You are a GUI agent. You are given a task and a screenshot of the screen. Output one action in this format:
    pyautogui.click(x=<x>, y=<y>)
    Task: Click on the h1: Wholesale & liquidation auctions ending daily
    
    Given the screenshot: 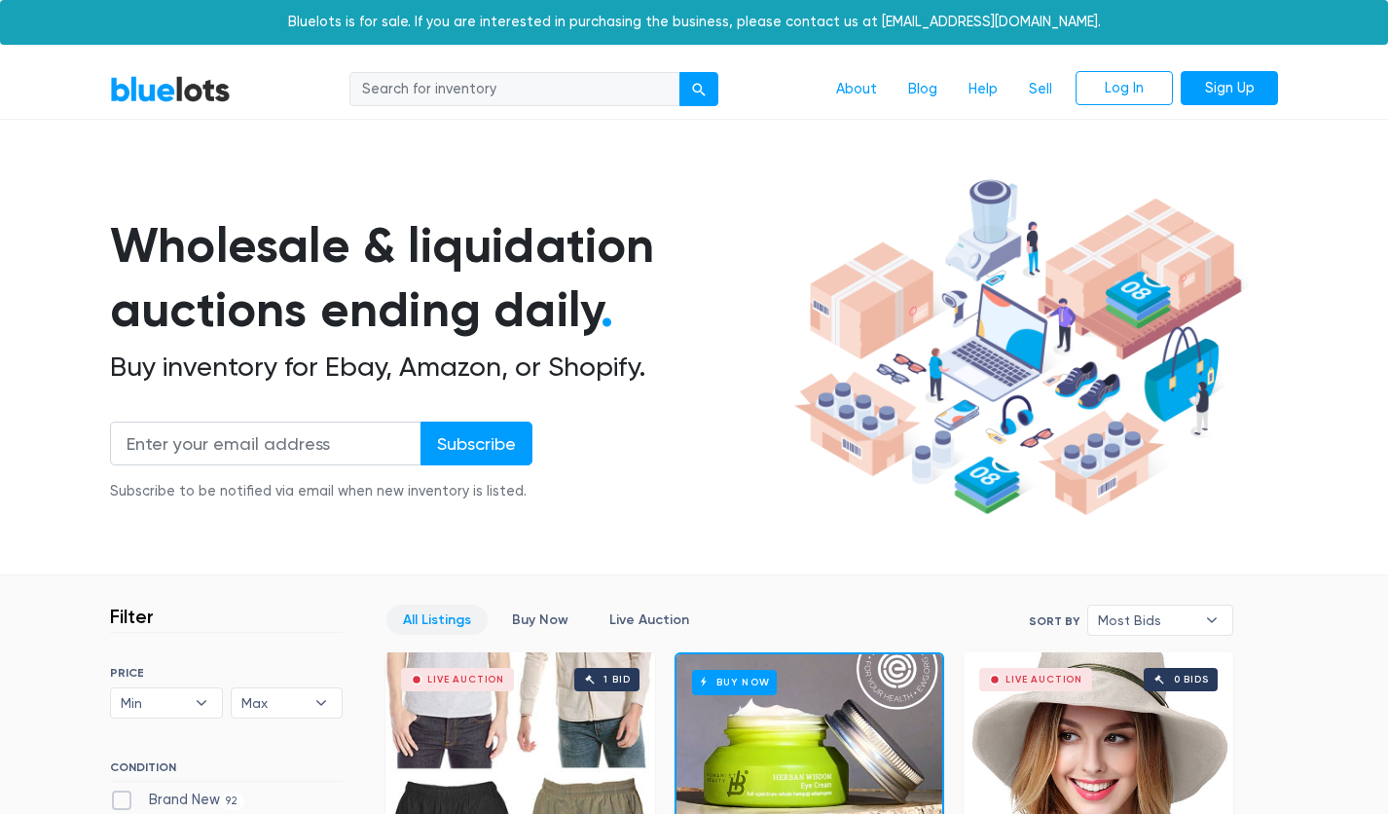 What is the action you would take?
    pyautogui.click(x=449, y=277)
    